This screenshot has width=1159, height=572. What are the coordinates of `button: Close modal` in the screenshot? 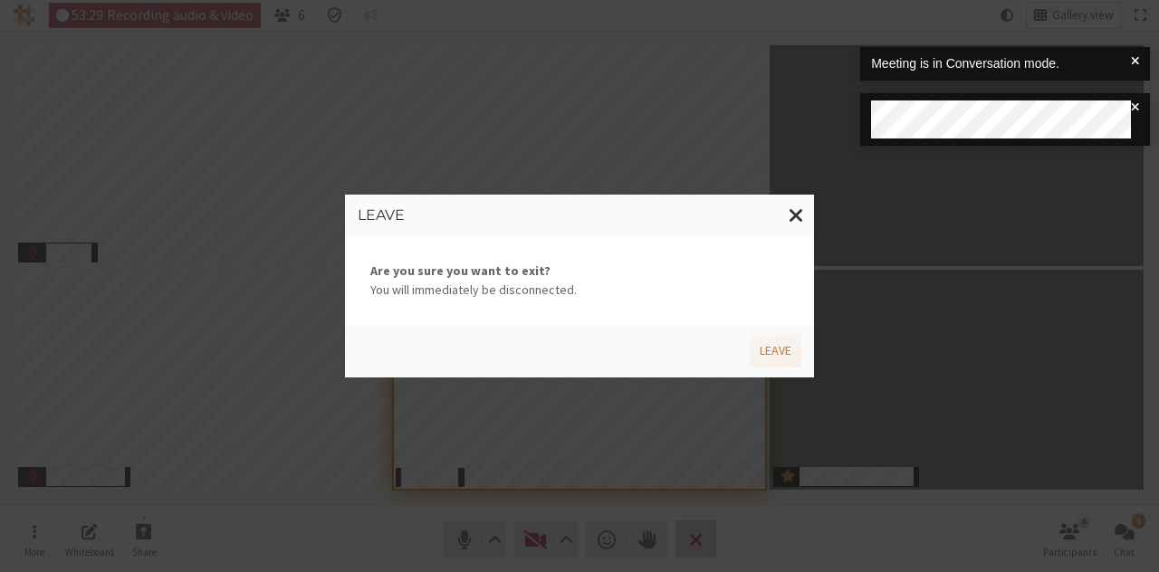 It's located at (796, 215).